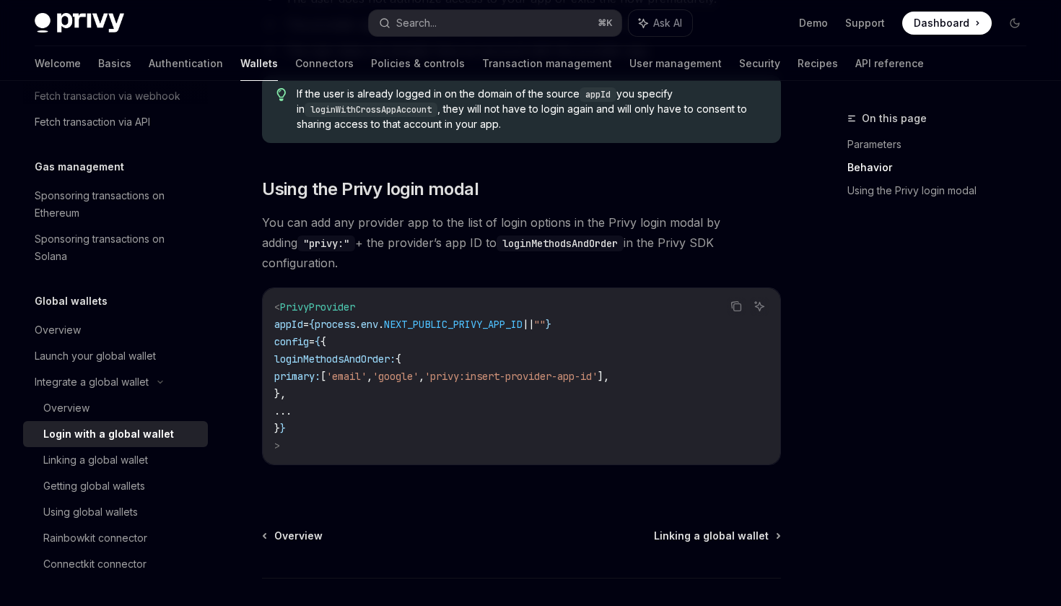 This screenshot has width=1061, height=606. What do you see at coordinates (370, 189) in the screenshot?
I see `span: Using the Privy login modal` at bounding box center [370, 189].